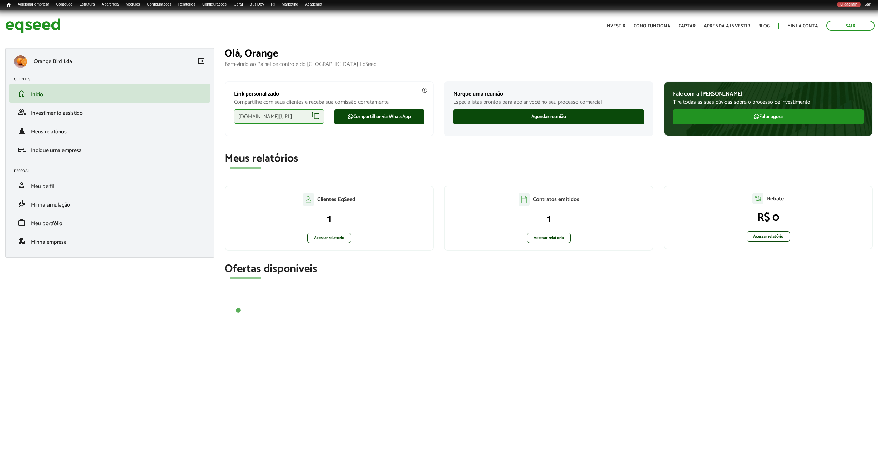  Describe the element at coordinates (65, 4) in the screenshot. I see `a: Conteúdo` at that location.